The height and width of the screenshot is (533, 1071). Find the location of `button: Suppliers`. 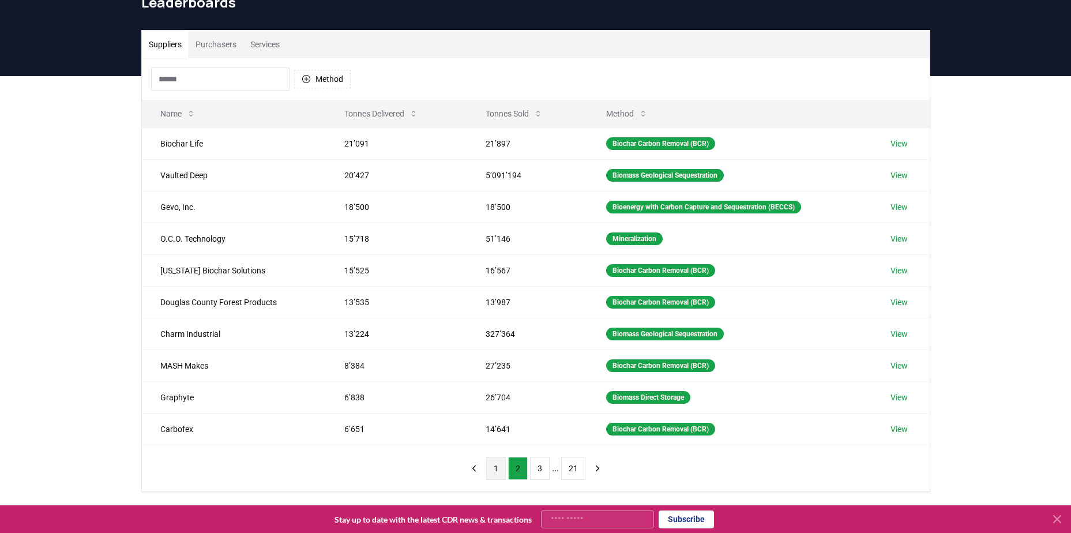

button: Suppliers is located at coordinates (165, 44).